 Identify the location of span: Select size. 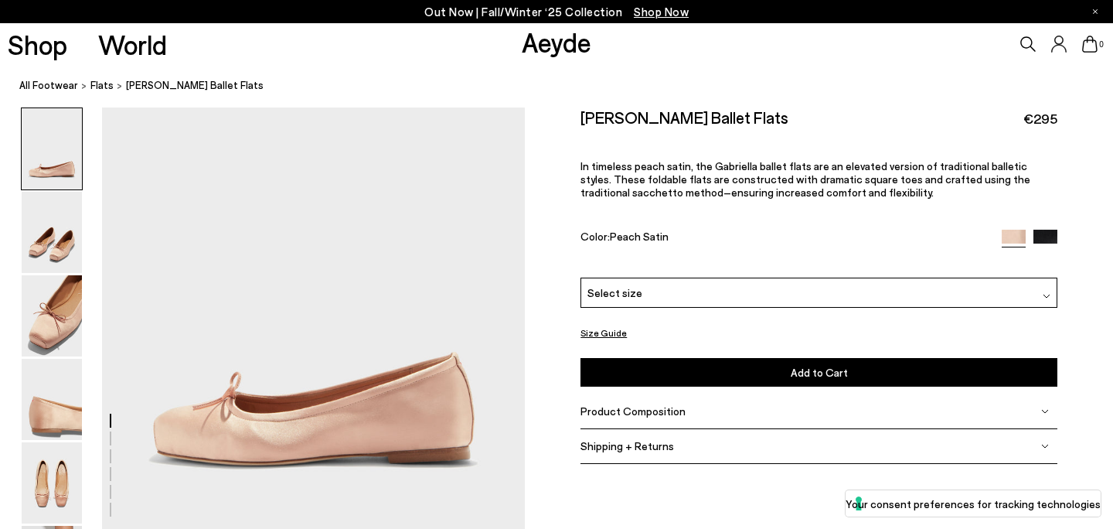
(615, 292).